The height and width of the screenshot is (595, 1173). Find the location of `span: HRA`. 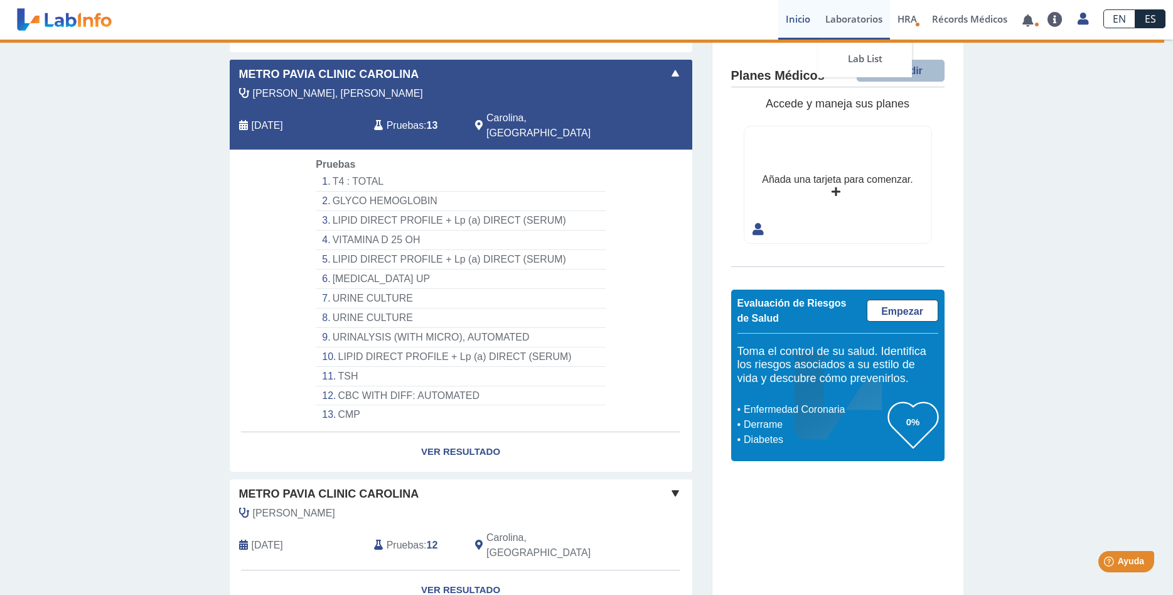

span: HRA is located at coordinates (907, 19).